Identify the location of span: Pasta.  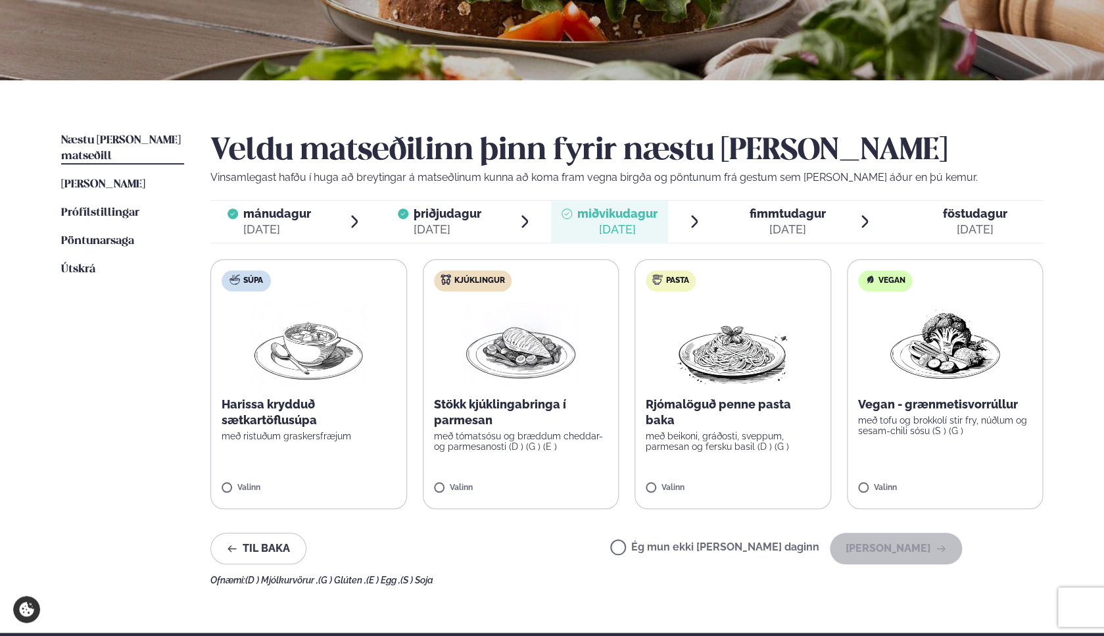
(677, 281).